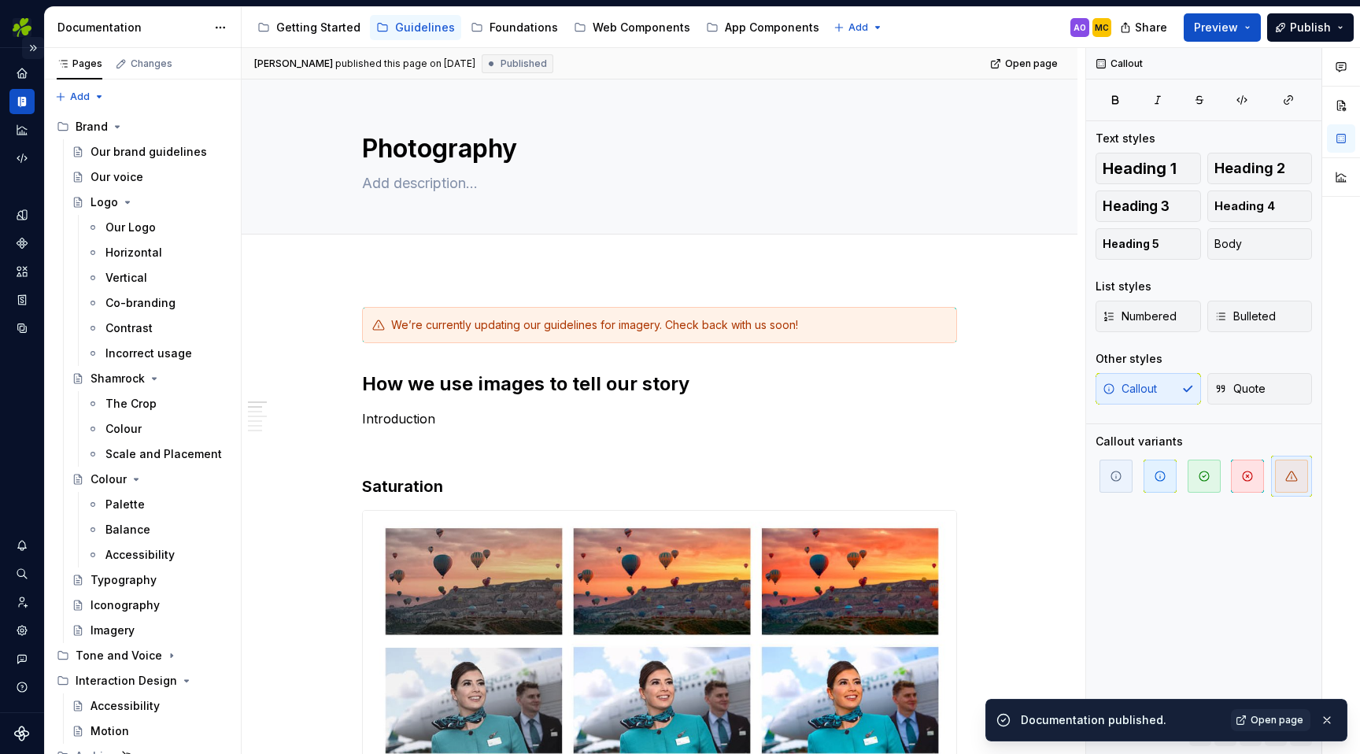 Image resolution: width=1360 pixels, height=754 pixels. Describe the element at coordinates (150, 379) in the screenshot. I see `a: Shamrock` at that location.